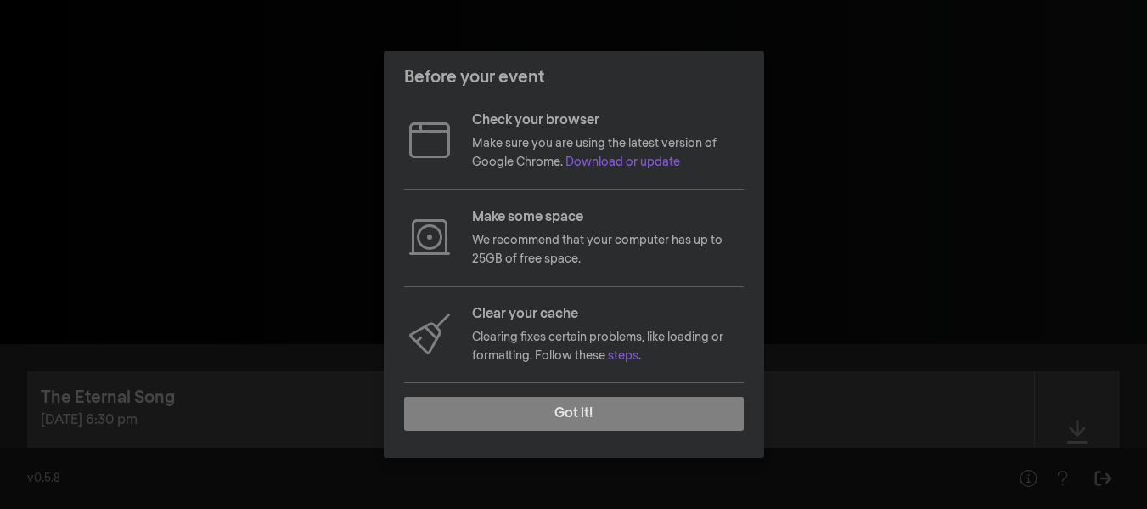  What do you see at coordinates (574, 77) in the screenshot?
I see `header: Before your event` at bounding box center [574, 77].